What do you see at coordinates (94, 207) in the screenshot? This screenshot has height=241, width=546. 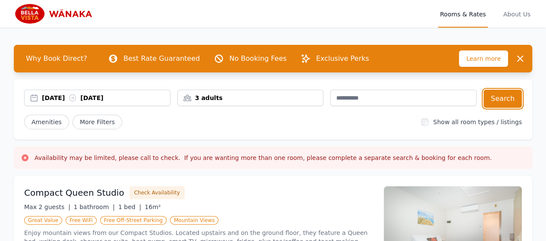 I see `span: 1 bathroom |` at bounding box center [94, 207].